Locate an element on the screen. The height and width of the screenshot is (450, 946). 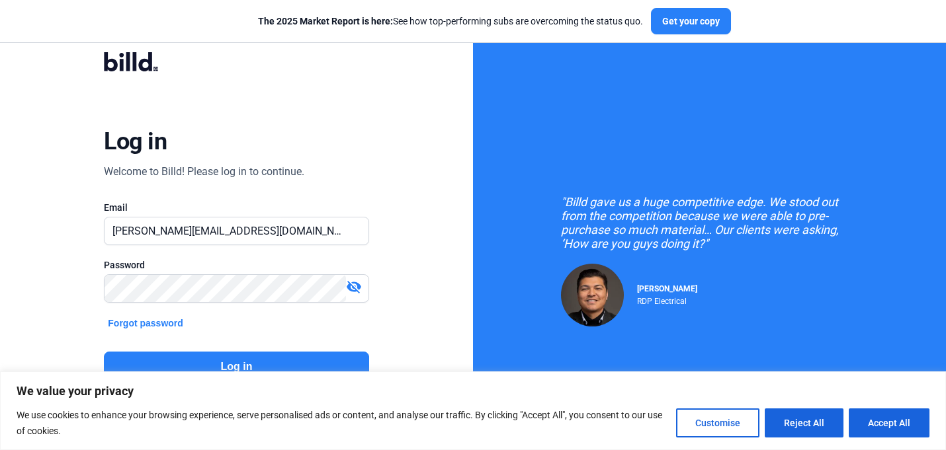
button: Log in is located at coordinates (236, 367).